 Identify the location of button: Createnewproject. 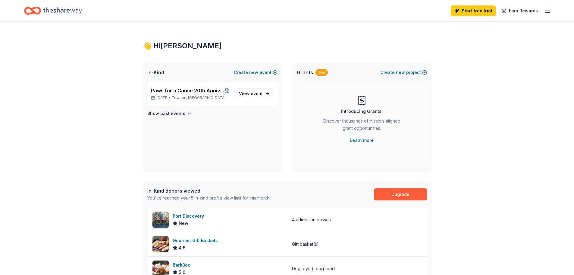
(404, 72).